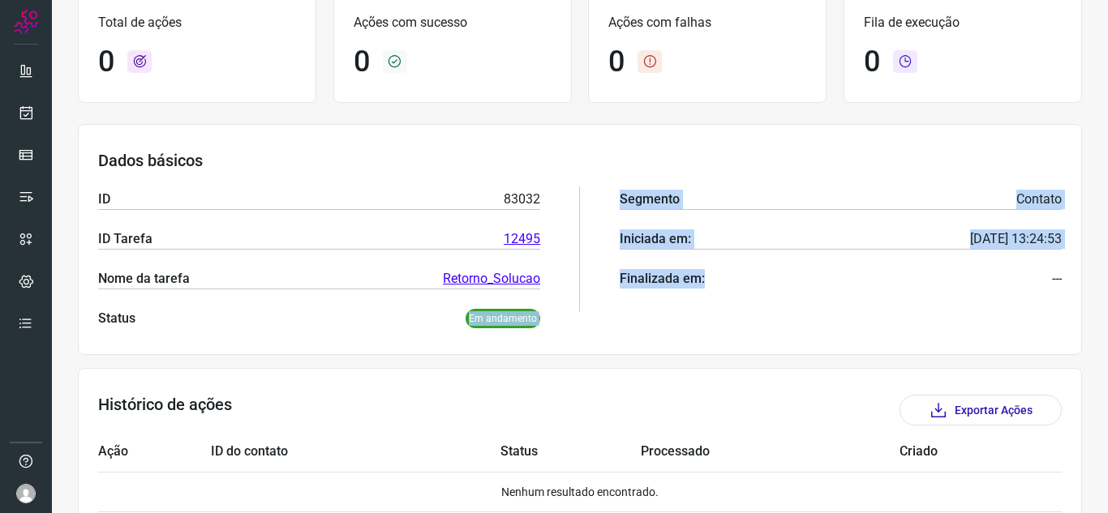  I want to click on button: Exportar Ações, so click(981, 410).